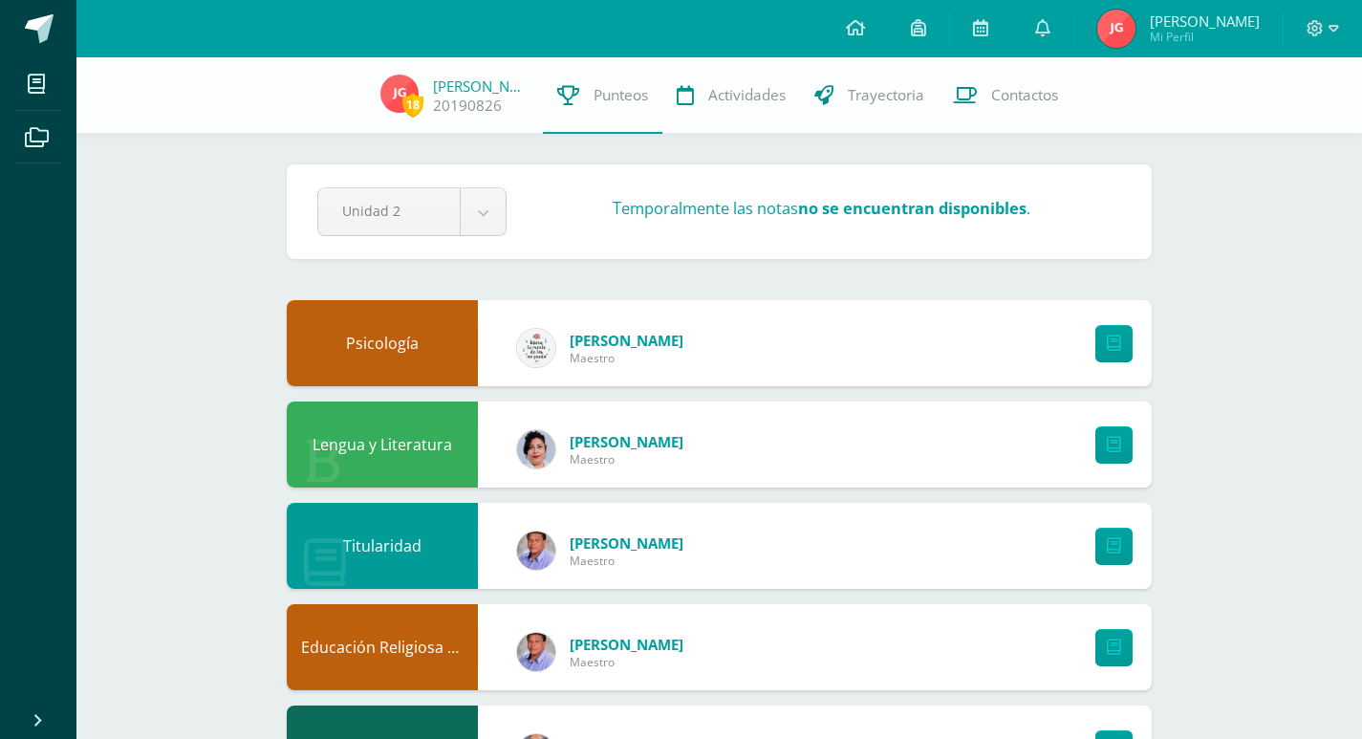 The height and width of the screenshot is (739, 1362). I want to click on a: Punteos, so click(602, 96).